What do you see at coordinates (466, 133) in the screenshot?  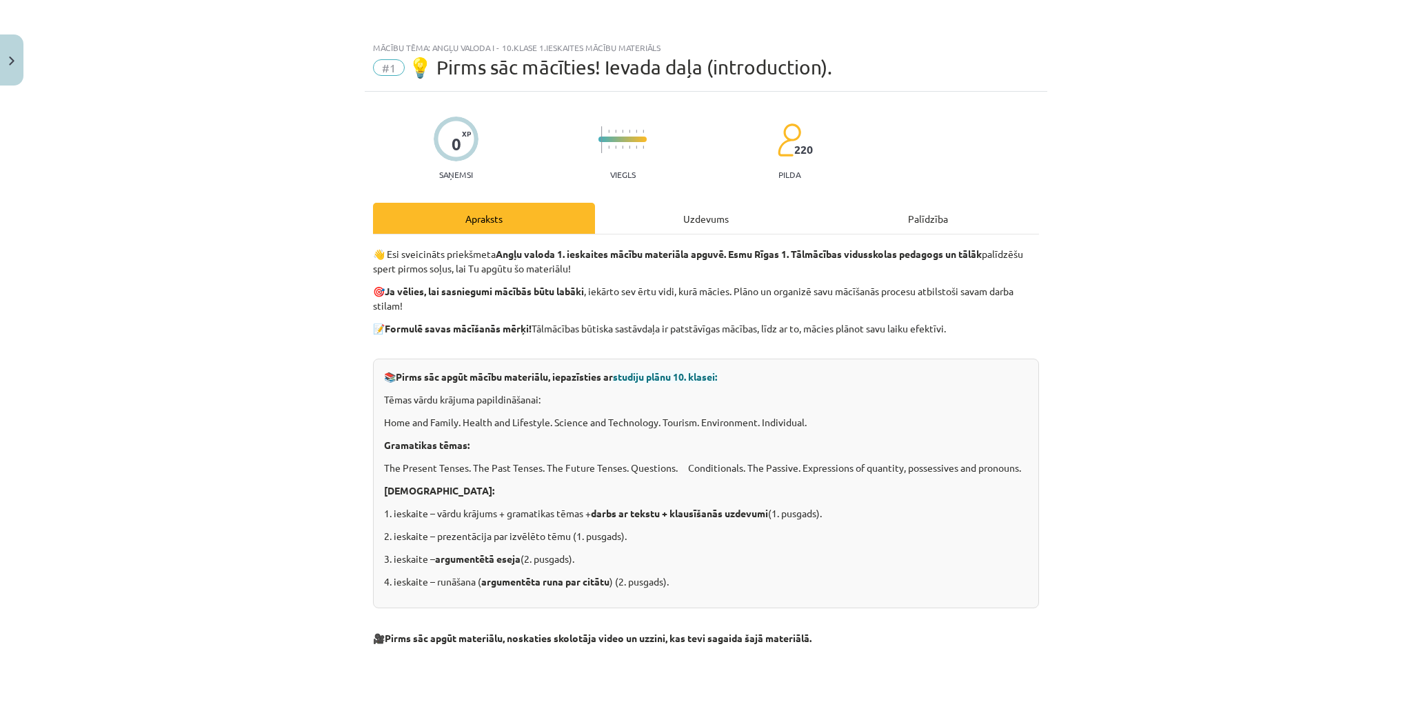 I see `span: XP` at bounding box center [466, 133].